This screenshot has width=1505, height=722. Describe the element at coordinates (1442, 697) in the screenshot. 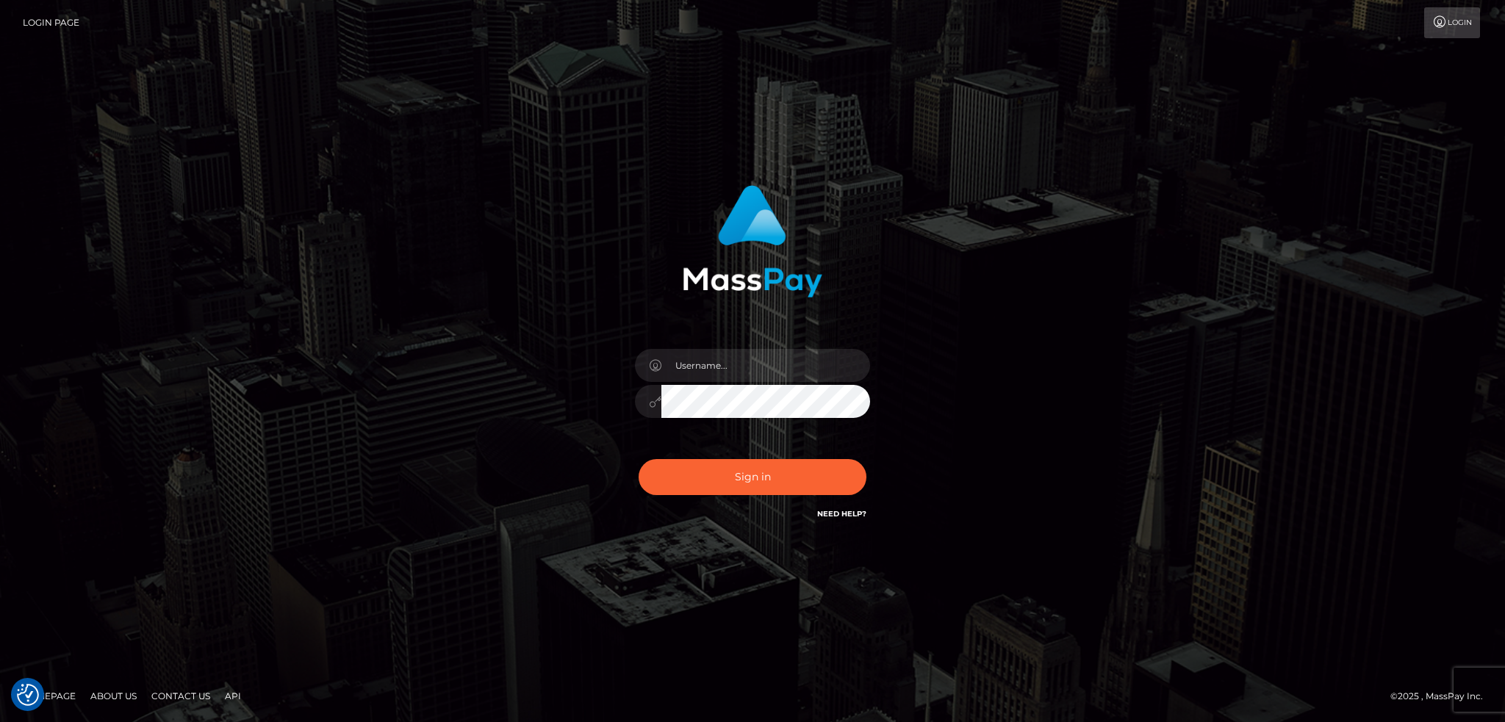

I see `div: © 2025 , MassPay Inc.` at that location.